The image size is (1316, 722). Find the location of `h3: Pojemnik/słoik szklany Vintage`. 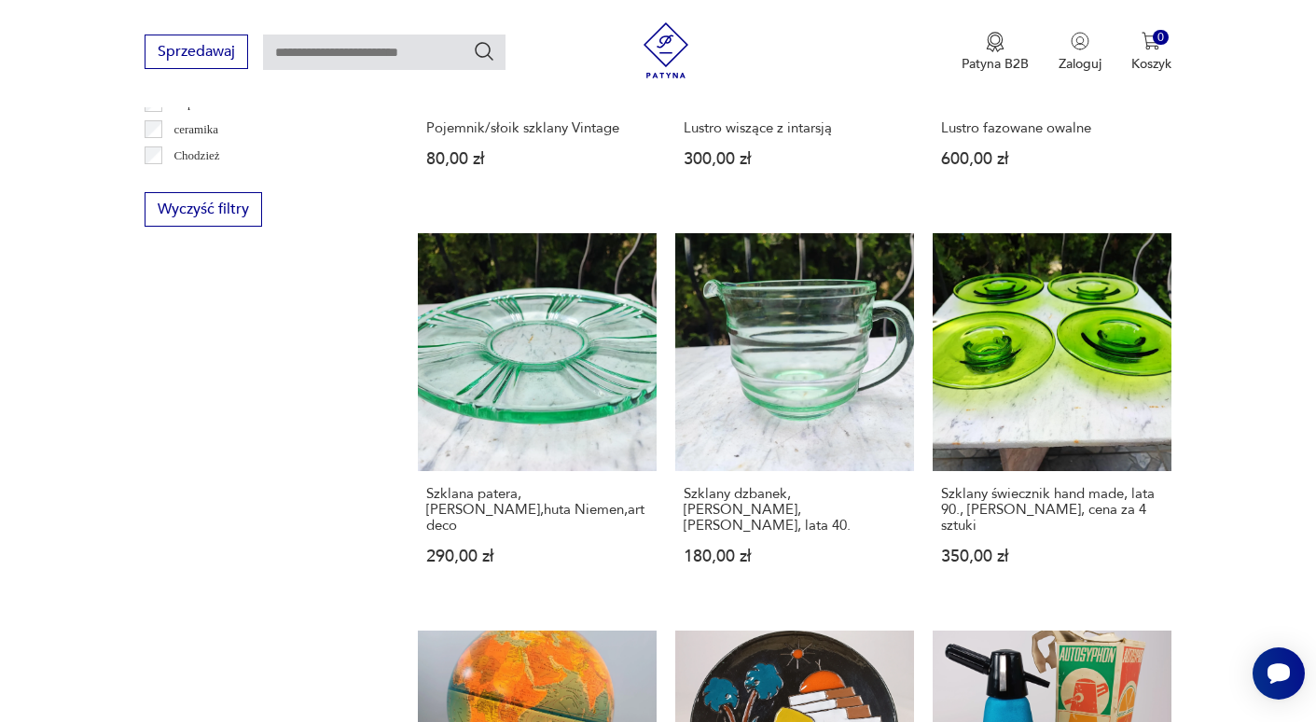

h3: Pojemnik/słoik szklany Vintage is located at coordinates (537, 128).